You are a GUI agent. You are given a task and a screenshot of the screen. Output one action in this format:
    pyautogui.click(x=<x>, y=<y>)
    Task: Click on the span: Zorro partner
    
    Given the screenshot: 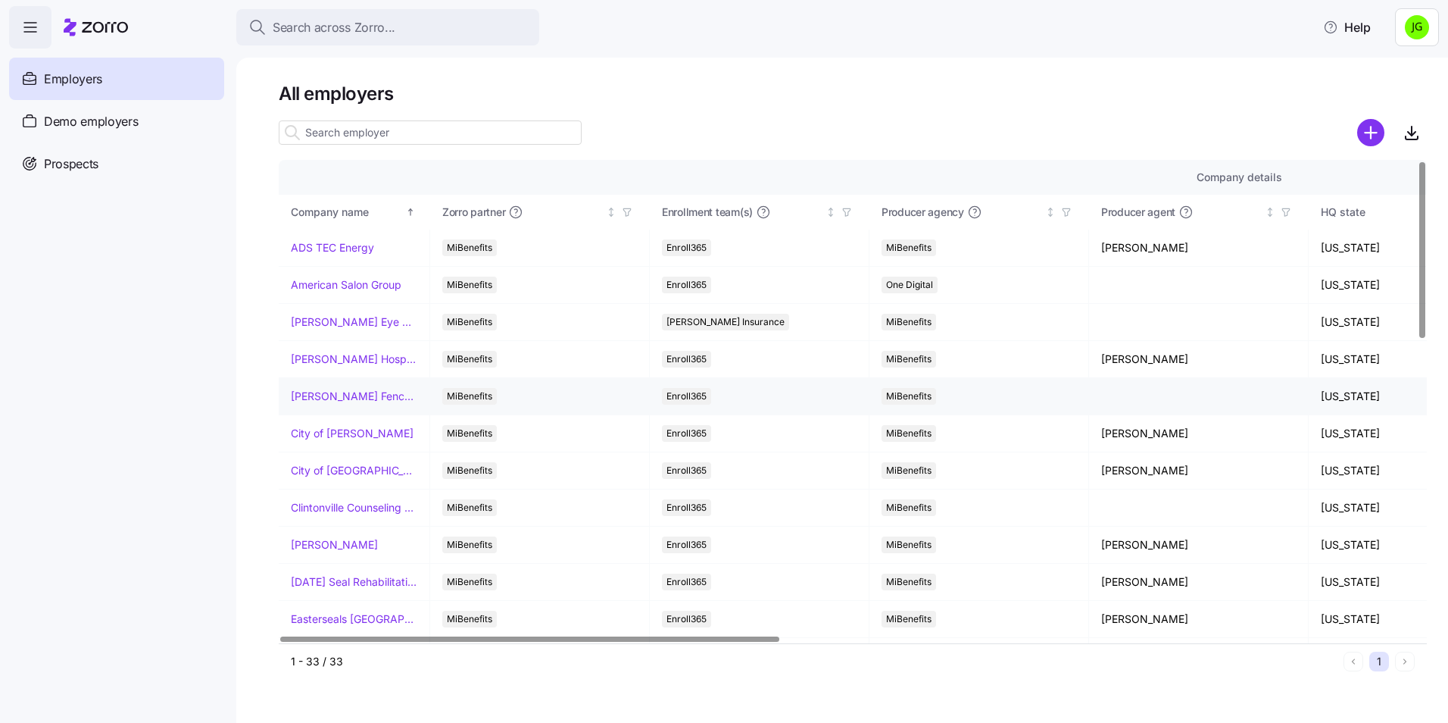 What is the action you would take?
    pyautogui.click(x=473, y=212)
    